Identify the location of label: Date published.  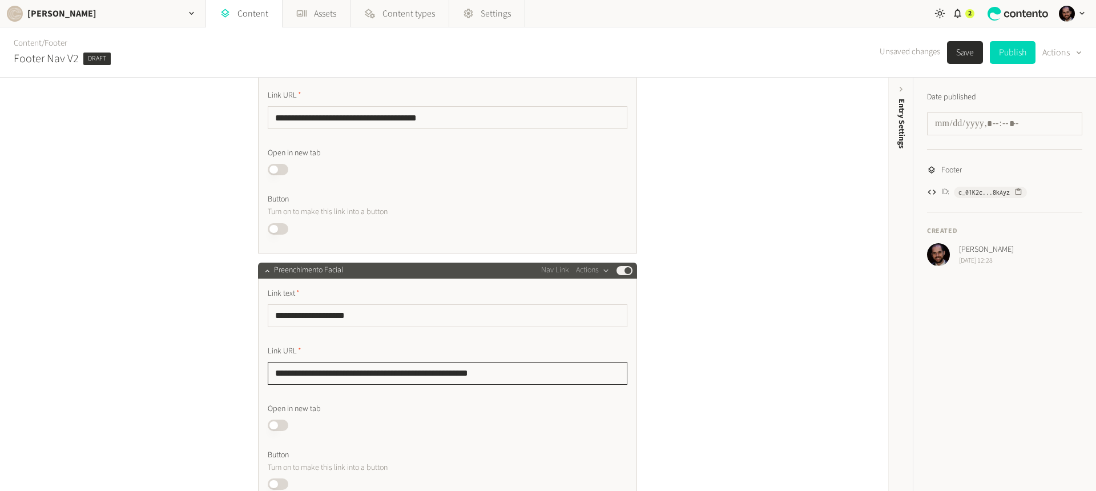
(952, 97).